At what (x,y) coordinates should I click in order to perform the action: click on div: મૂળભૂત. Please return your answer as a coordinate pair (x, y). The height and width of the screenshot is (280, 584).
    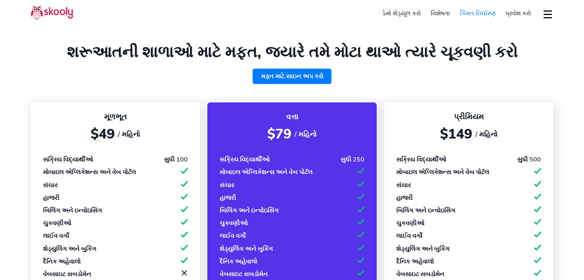
    Looking at the image, I should click on (115, 117).